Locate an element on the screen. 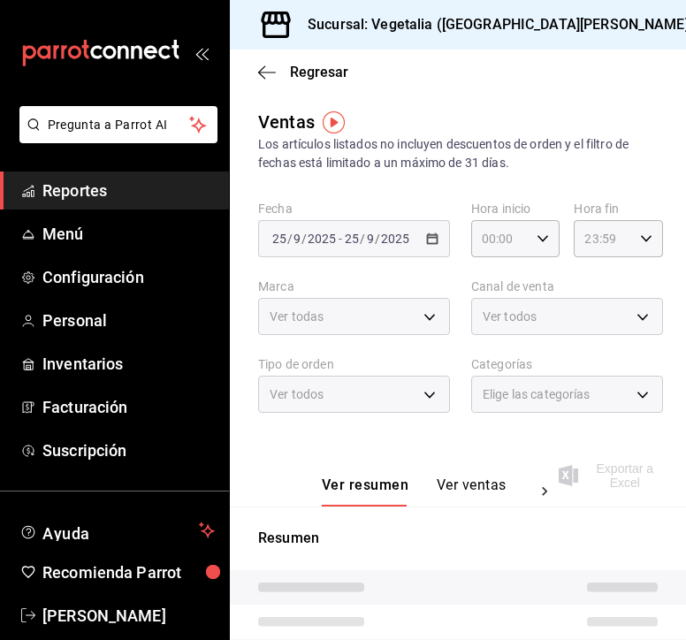  label: Fecha is located at coordinates (354, 209).